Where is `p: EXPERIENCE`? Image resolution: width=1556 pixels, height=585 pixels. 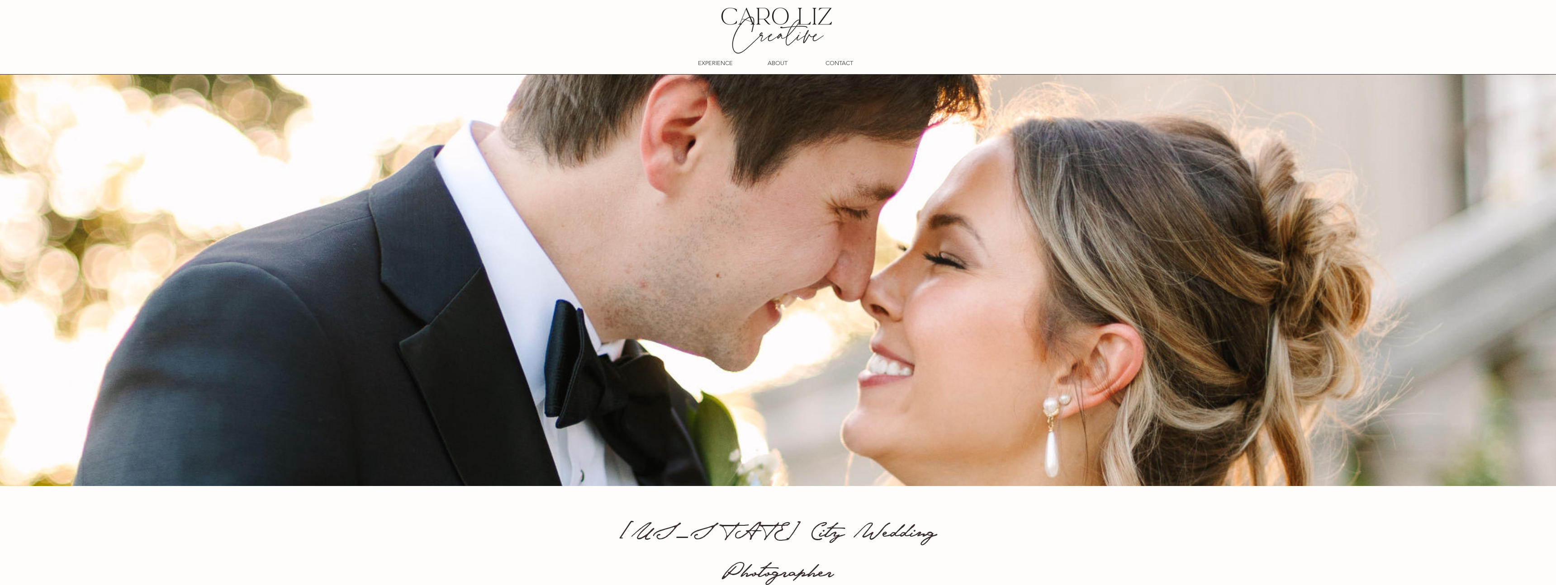
p: EXPERIENCE is located at coordinates (715, 63).